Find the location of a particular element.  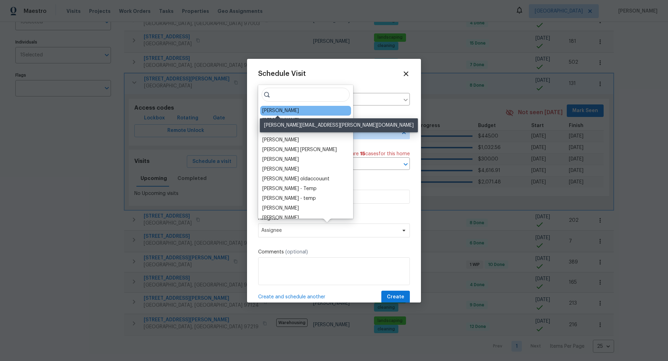

span: Create is located at coordinates (396, 297).